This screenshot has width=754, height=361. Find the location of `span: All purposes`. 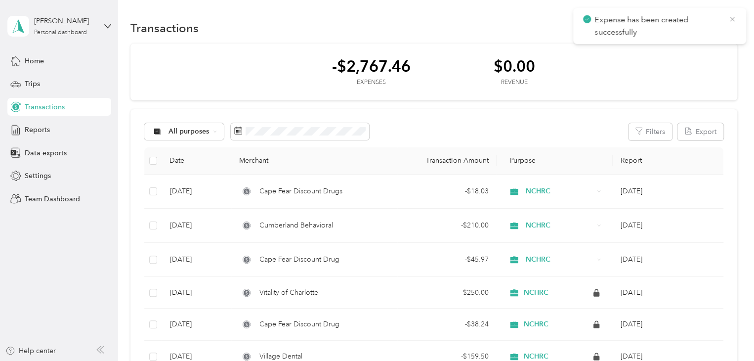

span: All purposes is located at coordinates (189, 131).